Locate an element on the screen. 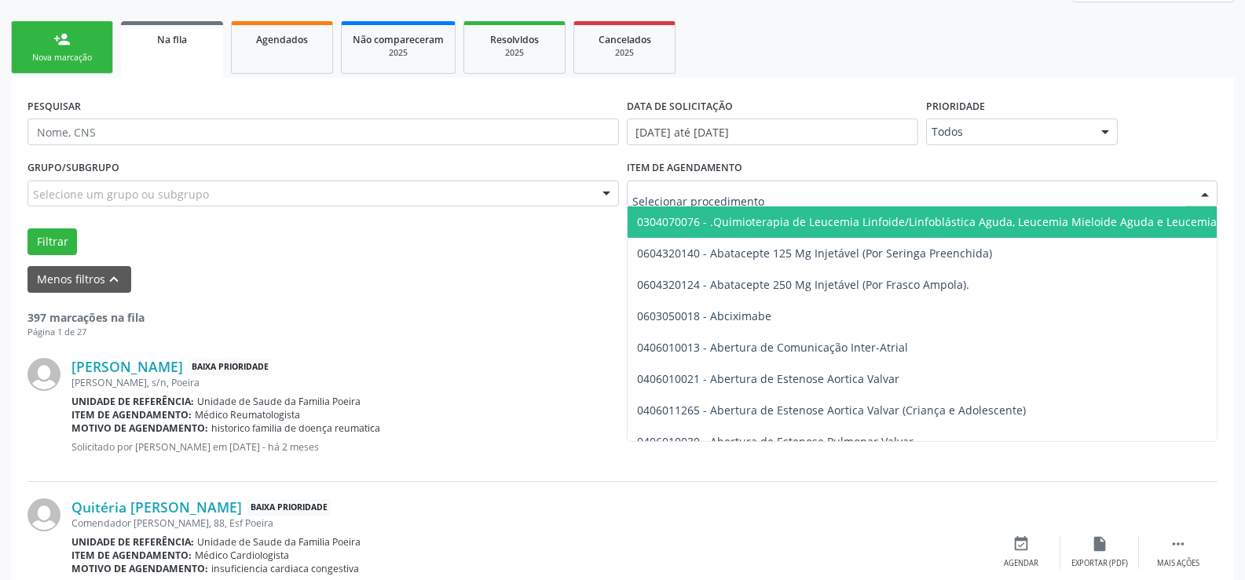 The width and height of the screenshot is (1245, 580). div: Mais ações is located at coordinates (1178, 564).